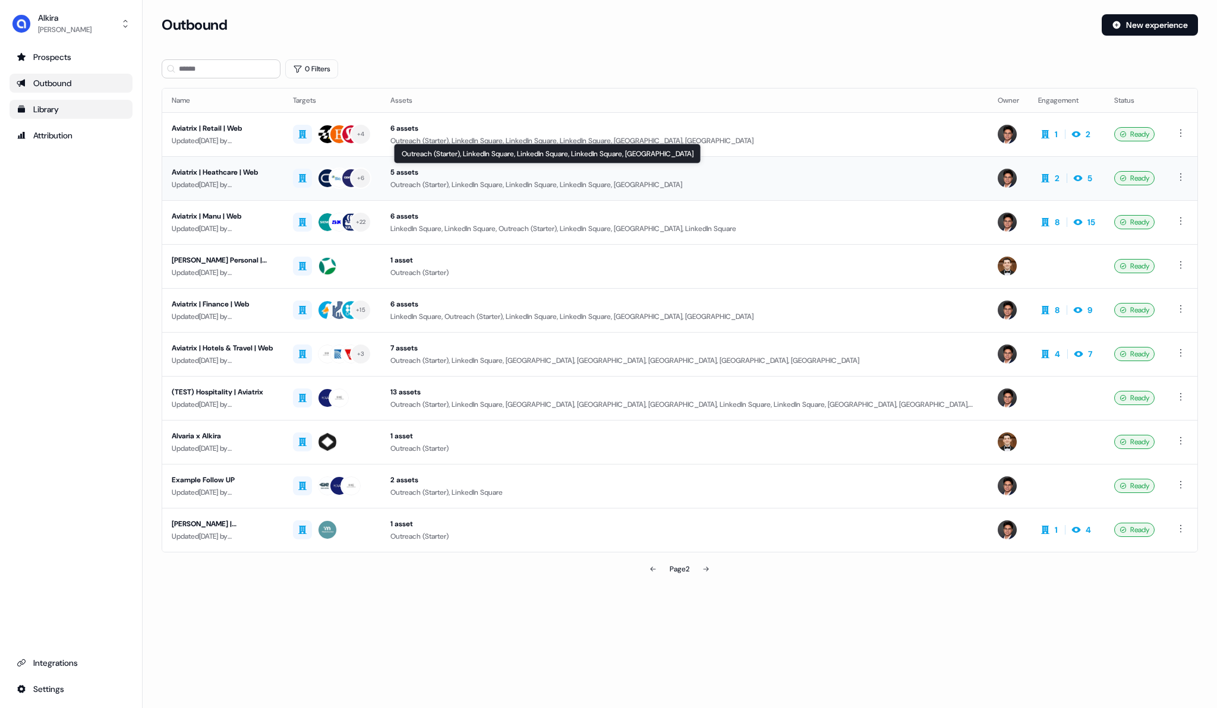  Describe the element at coordinates (223, 436) in the screenshot. I see `div: Alvaria x Alkira` at that location.